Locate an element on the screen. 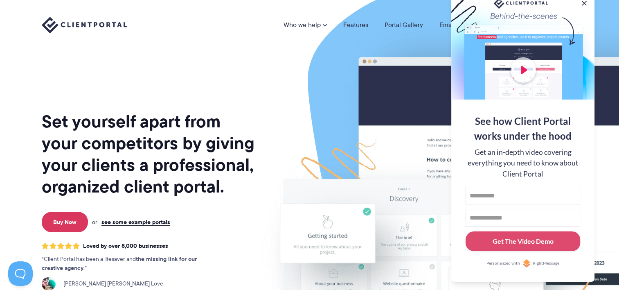  p: Client Portal has been a lifesaver and . is located at coordinates (128, 263).